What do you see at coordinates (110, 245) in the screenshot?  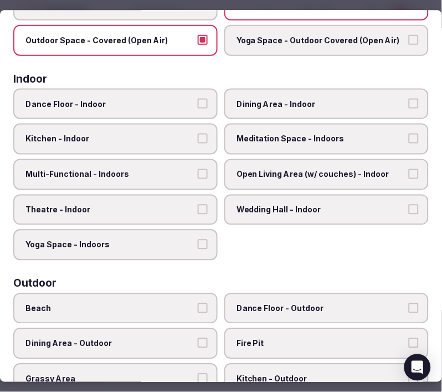 I see `span: Yoga Space - Indoors` at bounding box center [110, 245].